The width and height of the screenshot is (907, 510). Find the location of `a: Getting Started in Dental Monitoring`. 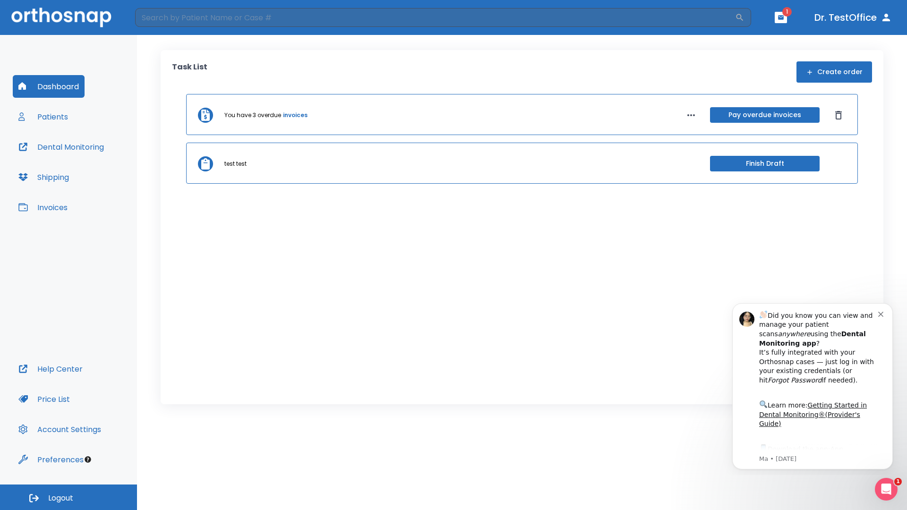

a: Getting Started in Dental Monitoring is located at coordinates (95, 115).